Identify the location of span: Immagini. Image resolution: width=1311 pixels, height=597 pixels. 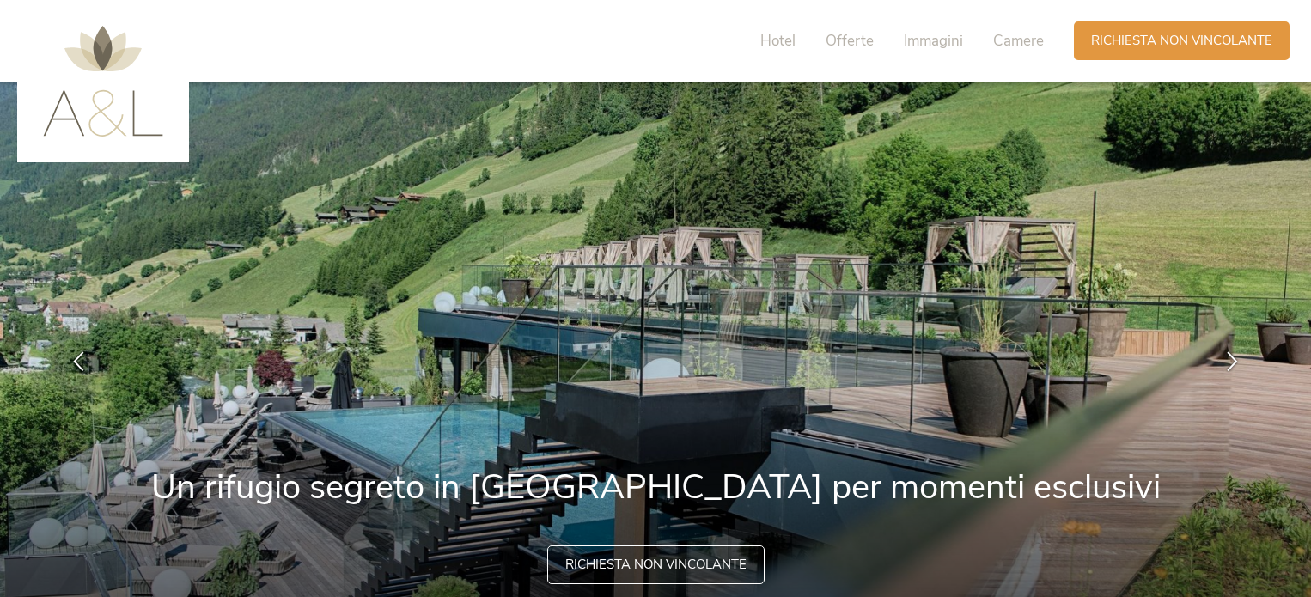
(933, 40).